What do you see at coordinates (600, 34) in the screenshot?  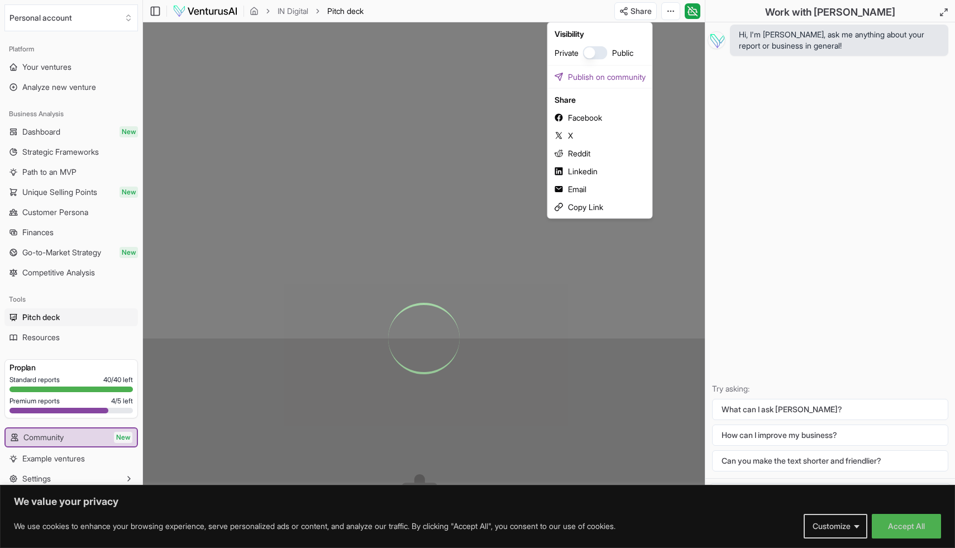 I see `div: Visibility` at bounding box center [600, 34].